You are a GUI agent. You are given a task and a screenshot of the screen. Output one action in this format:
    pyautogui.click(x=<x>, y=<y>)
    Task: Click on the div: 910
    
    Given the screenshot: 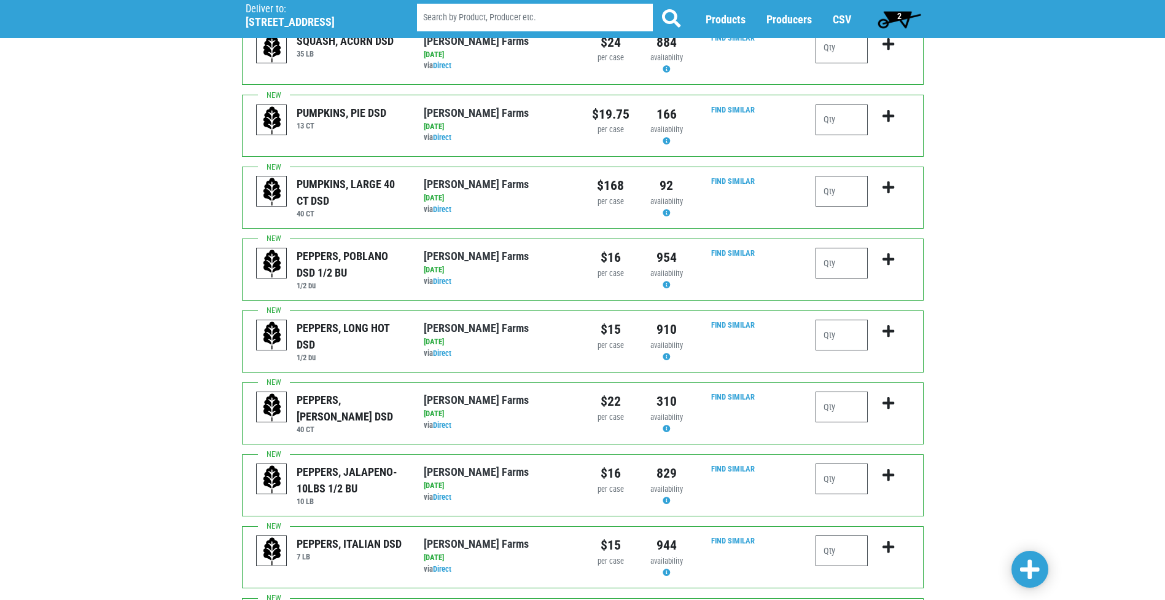 What is the action you would take?
    pyautogui.click(x=667, y=329)
    